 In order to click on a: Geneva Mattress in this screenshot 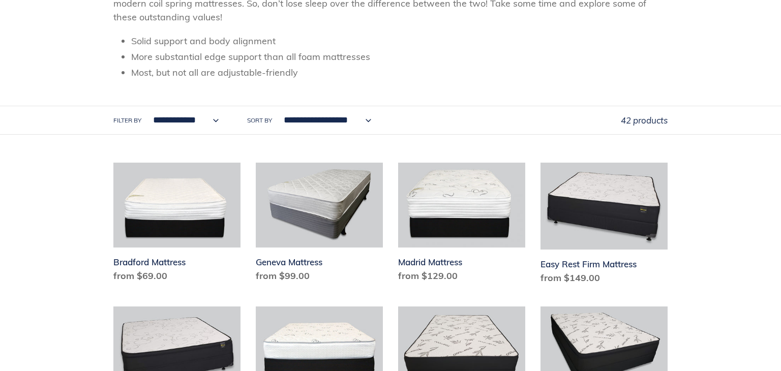, I will do `click(319, 225)`.